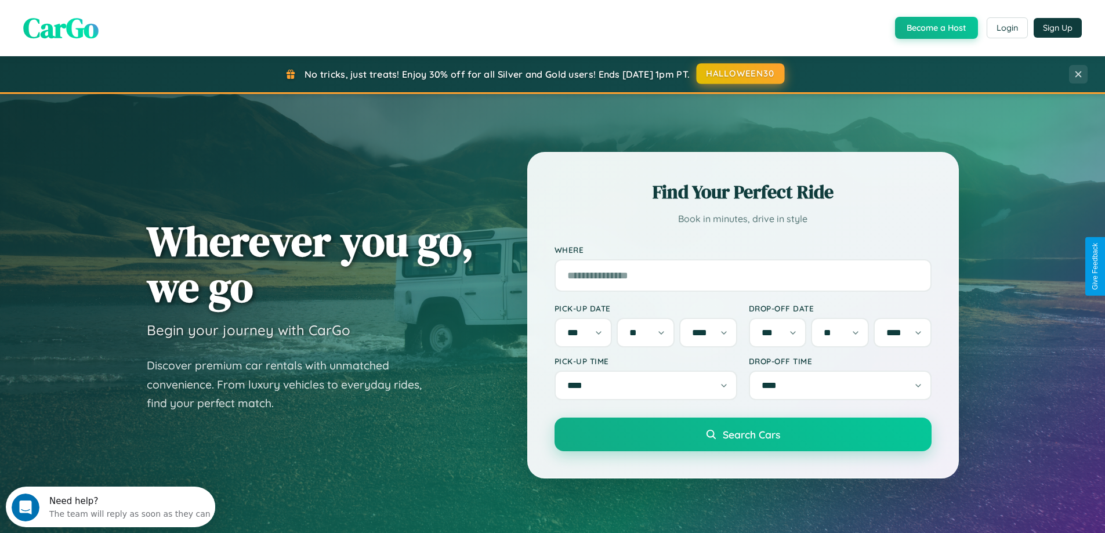 This screenshot has width=1105, height=533. Describe the element at coordinates (292, 385) in the screenshot. I see `p: Discover premium car rentals with unmatched convenience. From luxury vehicles to everyday rides, ...` at that location.